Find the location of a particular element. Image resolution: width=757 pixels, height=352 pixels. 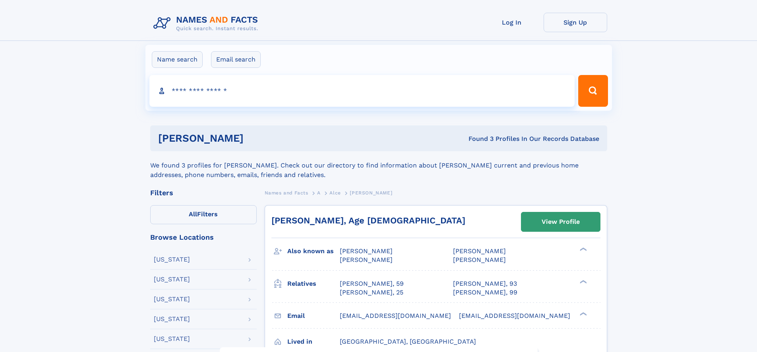

h3: Email is located at coordinates (313, 316).